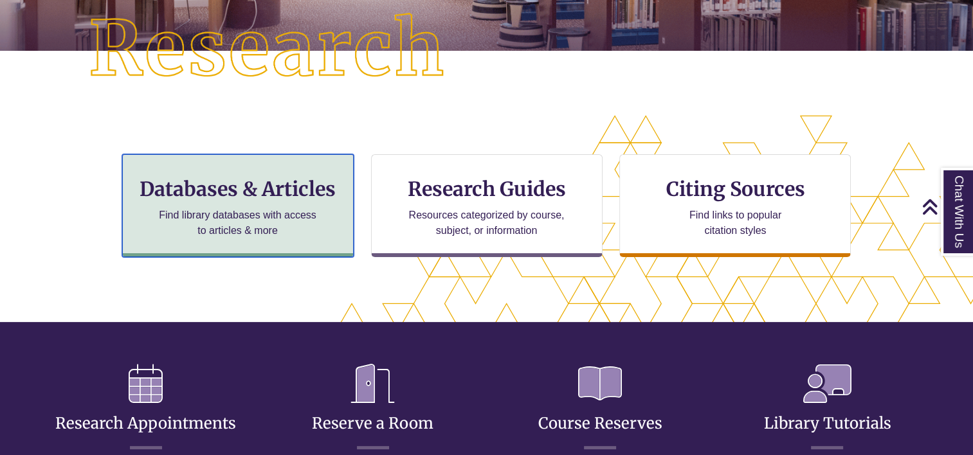 Image resolution: width=973 pixels, height=455 pixels. What do you see at coordinates (372, 408) in the screenshot?
I see `a: Reserve a Room` at bounding box center [372, 408].